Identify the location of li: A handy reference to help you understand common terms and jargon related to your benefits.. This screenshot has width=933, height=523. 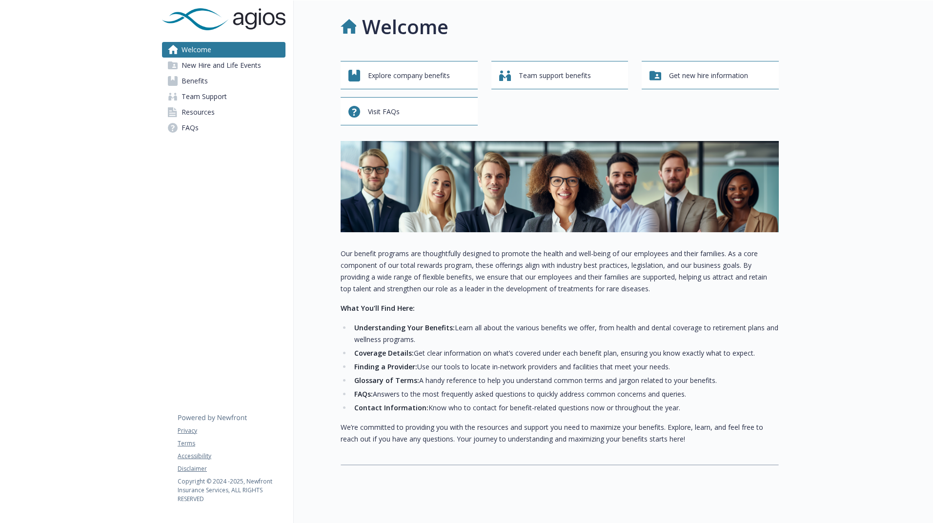
(565, 381).